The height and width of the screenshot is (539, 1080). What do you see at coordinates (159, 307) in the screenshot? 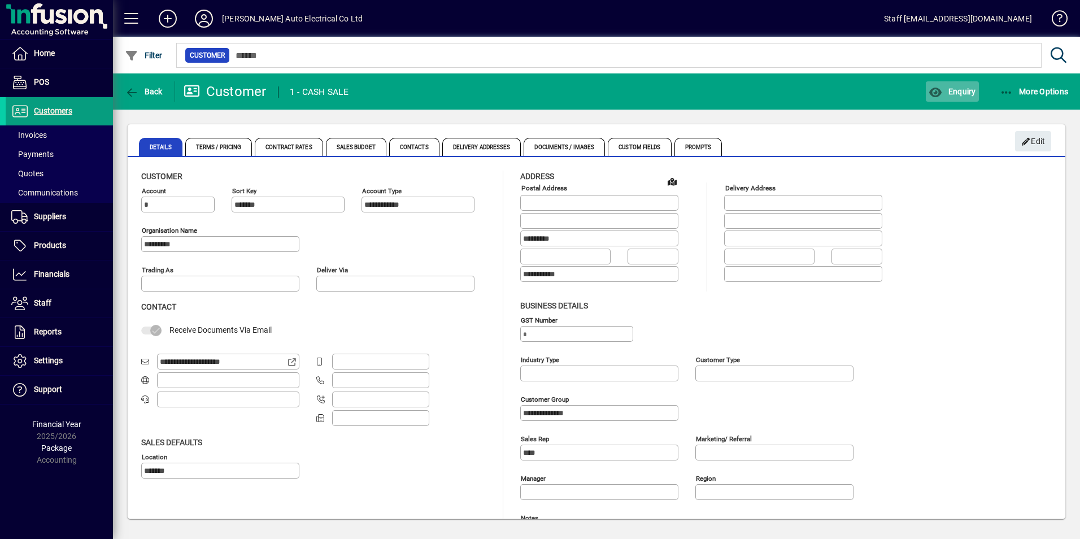
I see `span: Contact` at bounding box center [159, 307].